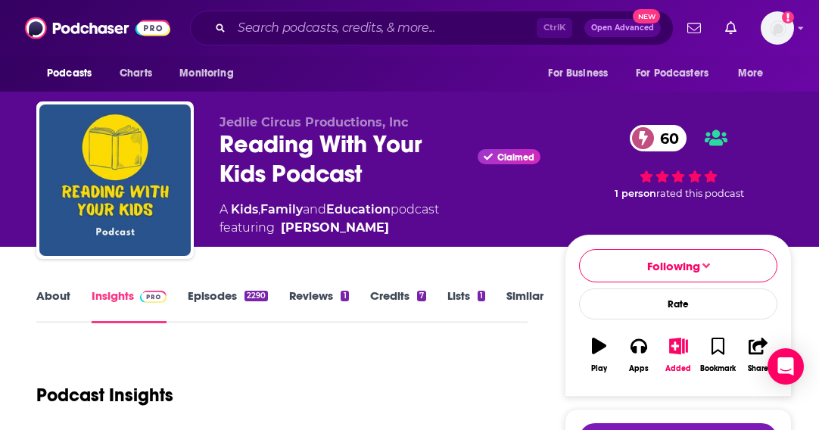 The width and height of the screenshot is (819, 430). I want to click on a: Family, so click(282, 209).